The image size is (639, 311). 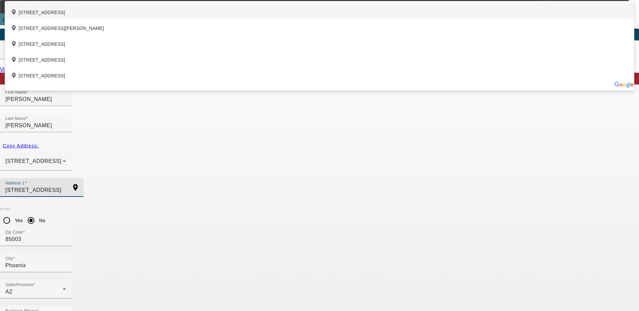 I want to click on span: AZ, so click(x=9, y=292).